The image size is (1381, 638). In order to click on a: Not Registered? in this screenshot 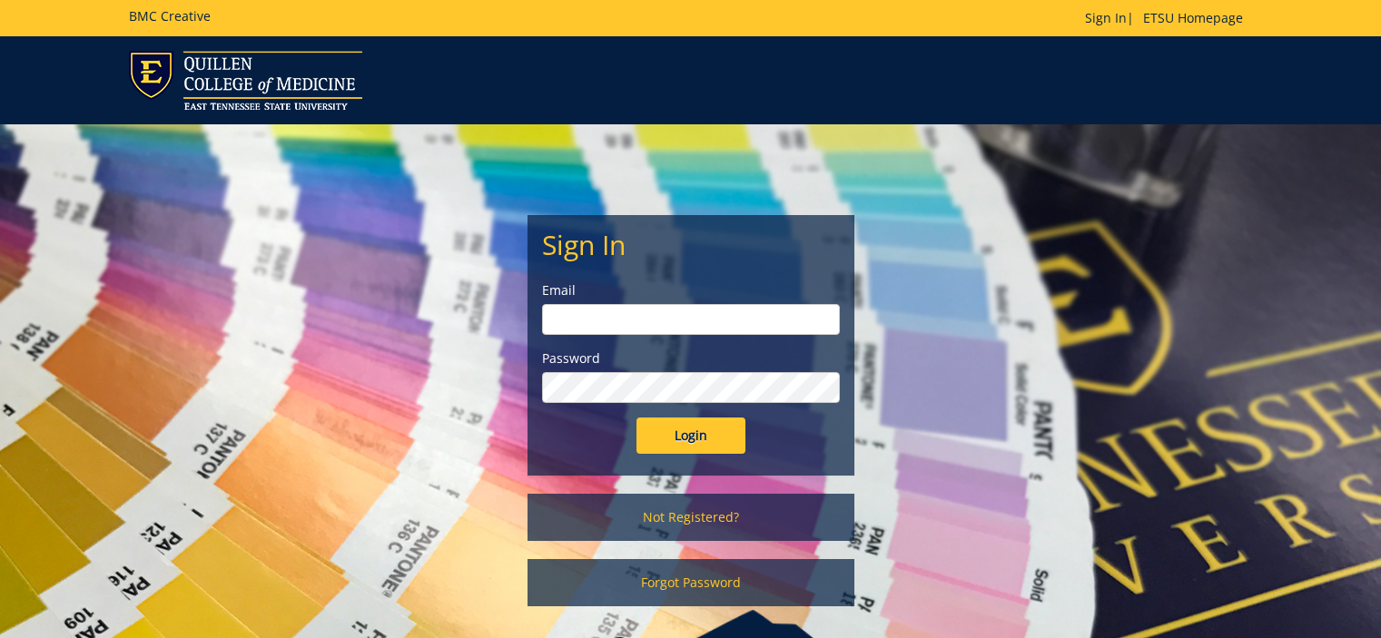, I will do `click(691, 518)`.